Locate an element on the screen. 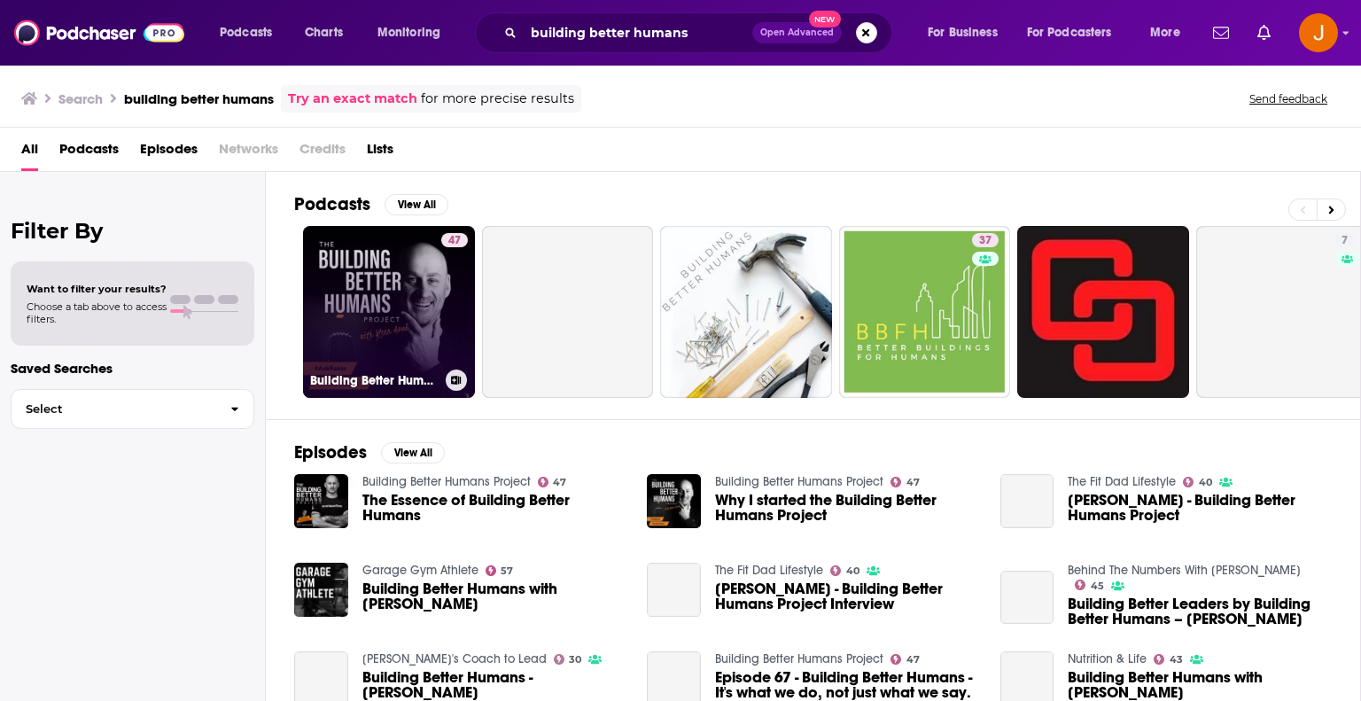 The image size is (1361, 701). span: Why I started the Building Better Humans Project is located at coordinates (847, 508).